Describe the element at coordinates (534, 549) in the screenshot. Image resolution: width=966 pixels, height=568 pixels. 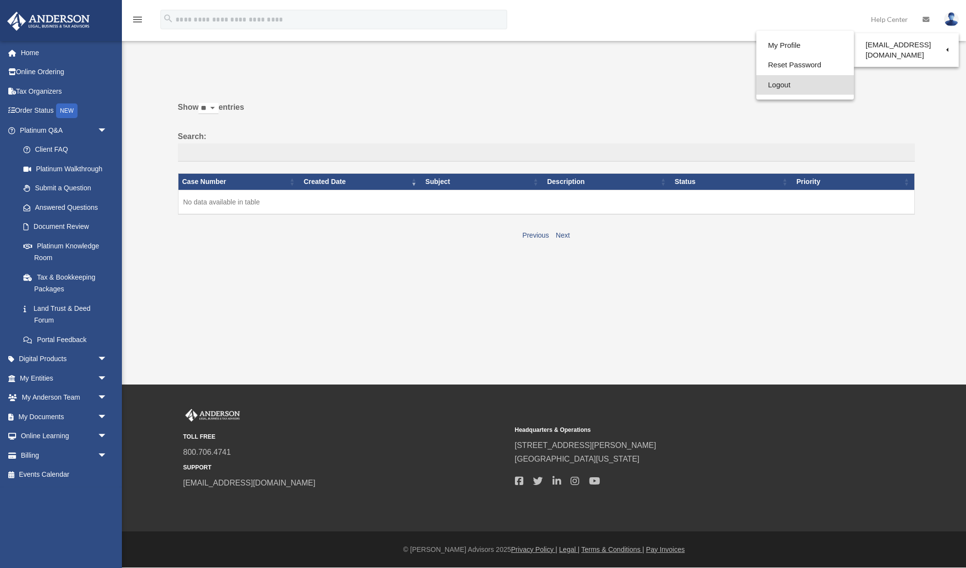
I see `a: Privacy Policy |` at that location.